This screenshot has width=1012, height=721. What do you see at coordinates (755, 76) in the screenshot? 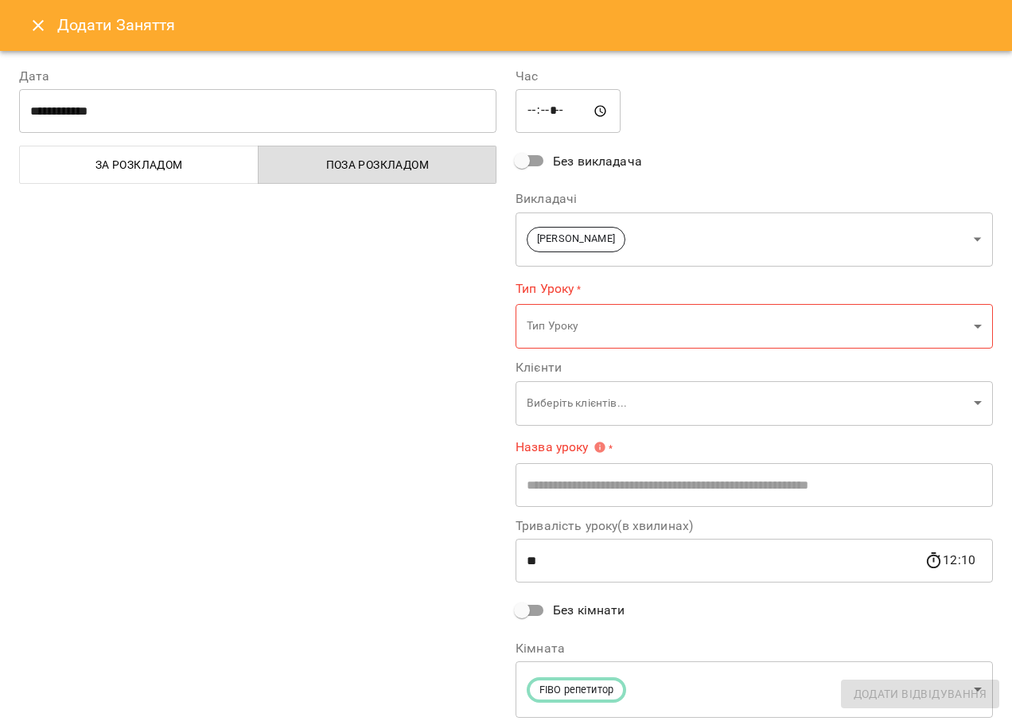
I see `label: Час` at bounding box center [755, 76].